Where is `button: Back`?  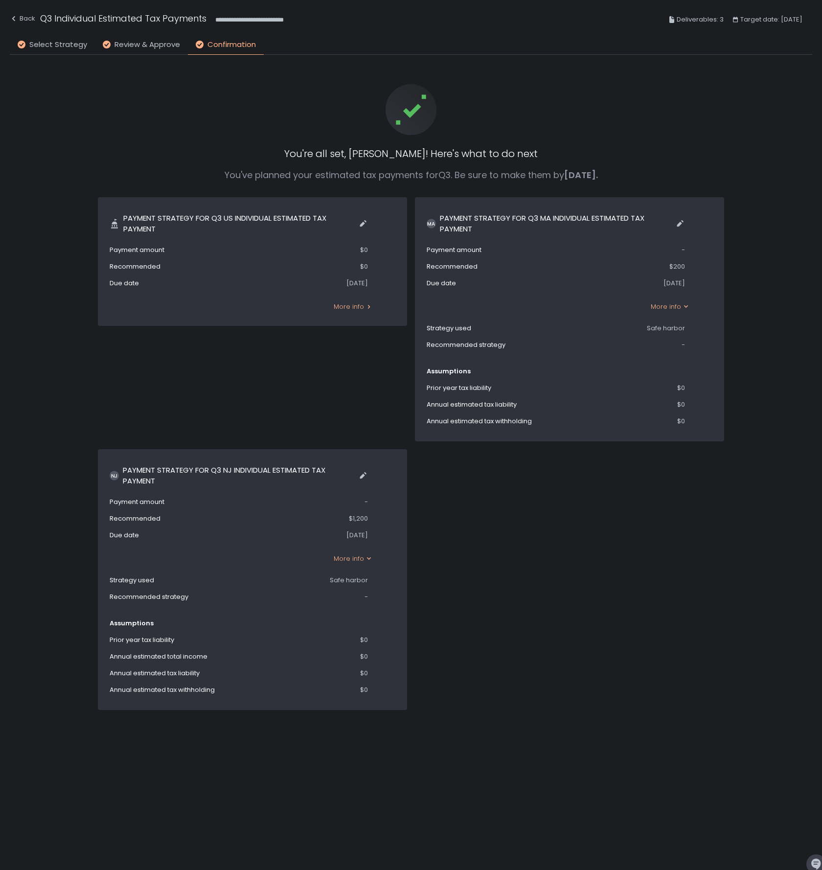 button: Back is located at coordinates (23, 20).